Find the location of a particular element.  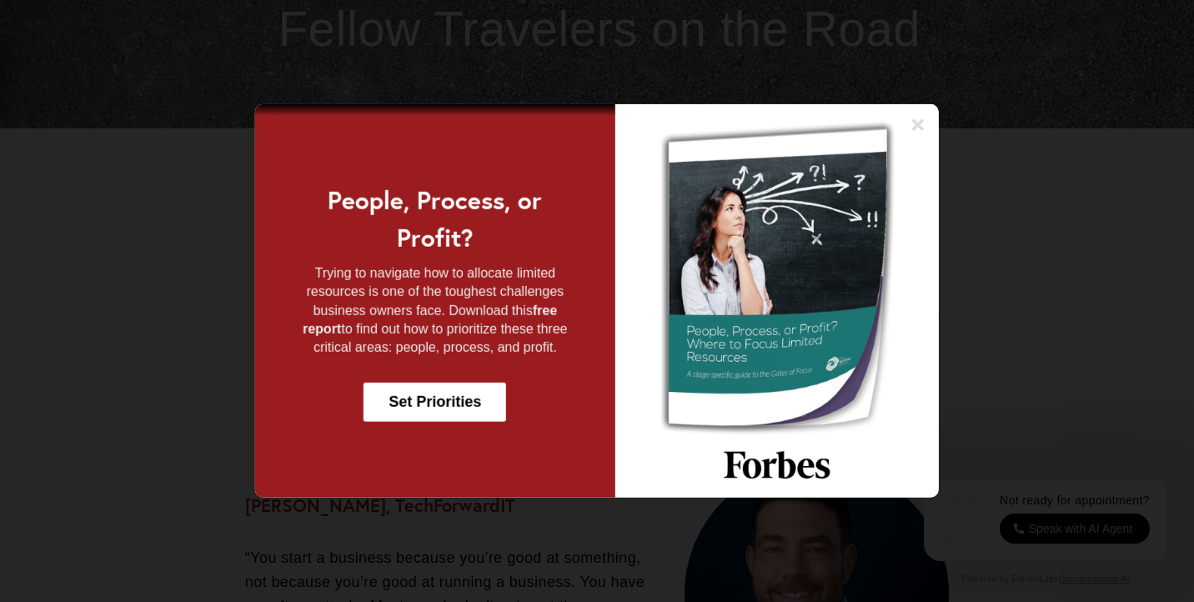

strong: free report is located at coordinates (429, 318).